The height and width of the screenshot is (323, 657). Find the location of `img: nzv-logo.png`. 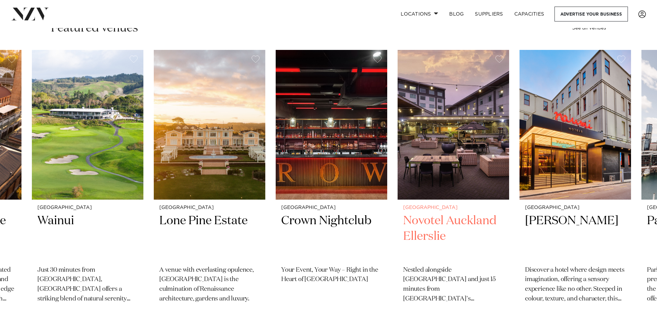

img: nzv-logo.png is located at coordinates (30, 14).